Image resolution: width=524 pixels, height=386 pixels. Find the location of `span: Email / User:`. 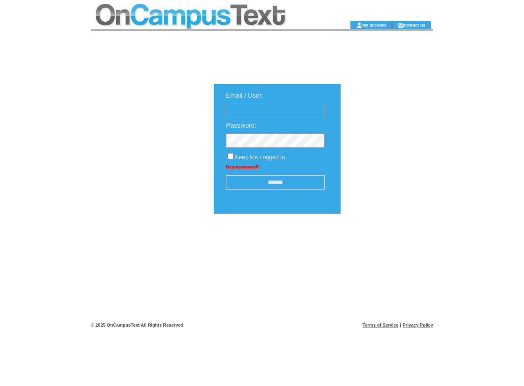

span: Email / User: is located at coordinates (245, 95).